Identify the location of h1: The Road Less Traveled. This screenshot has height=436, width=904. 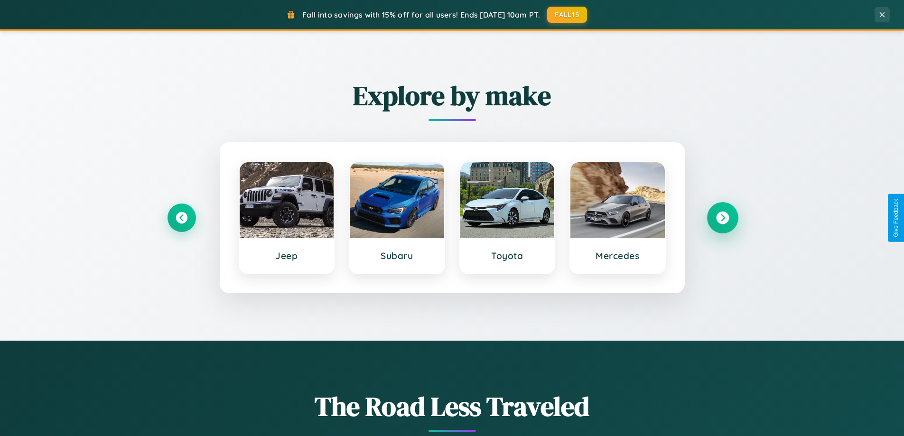
(452, 406).